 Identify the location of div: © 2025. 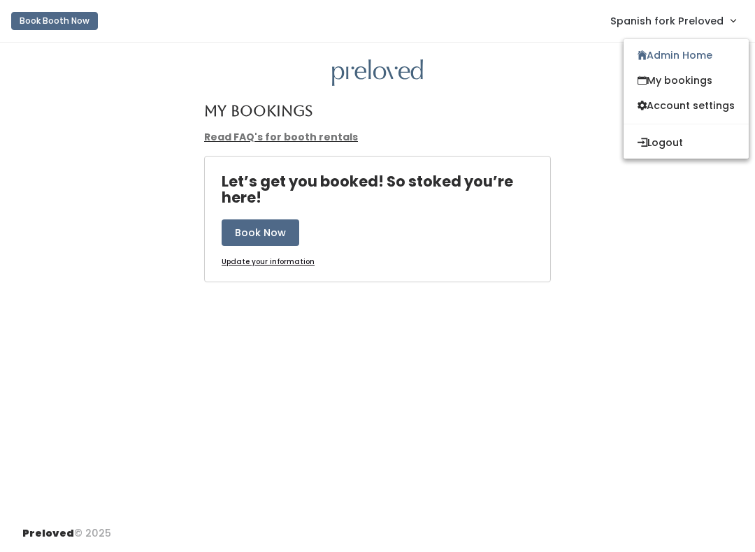
(66, 527).